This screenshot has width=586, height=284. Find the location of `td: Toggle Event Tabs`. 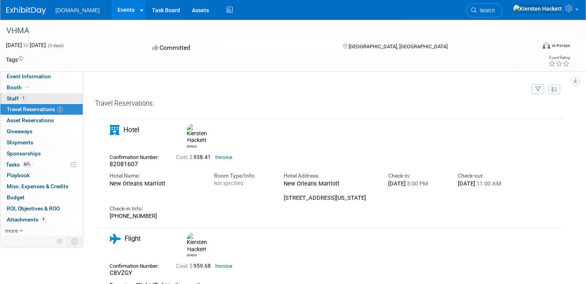

td: Toggle Event Tabs is located at coordinates (75, 241).